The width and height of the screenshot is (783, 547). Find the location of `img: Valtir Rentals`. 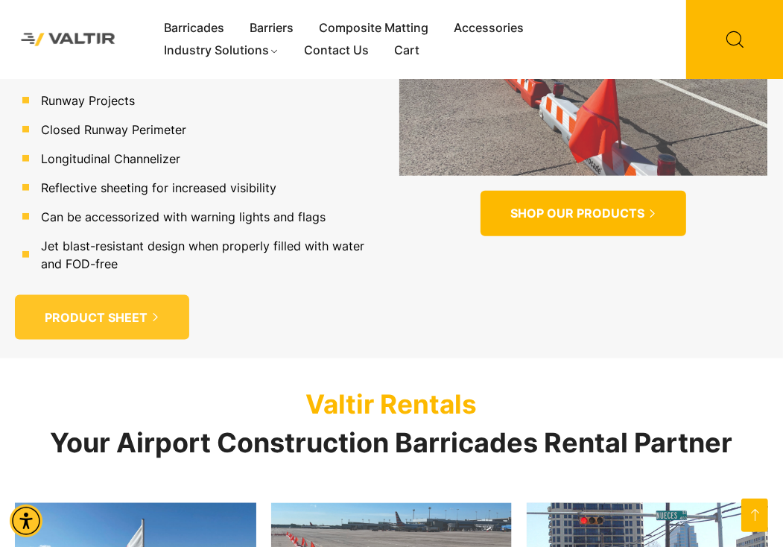

img: Valtir Rentals is located at coordinates (68, 39).